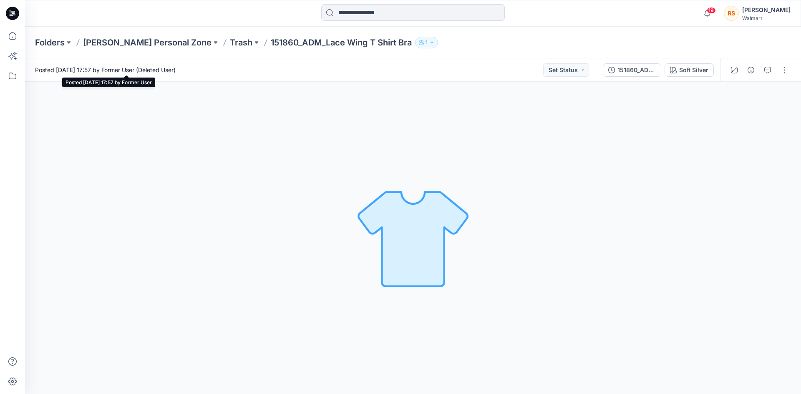  What do you see at coordinates (732, 13) in the screenshot?
I see `div: RS` at bounding box center [732, 13].